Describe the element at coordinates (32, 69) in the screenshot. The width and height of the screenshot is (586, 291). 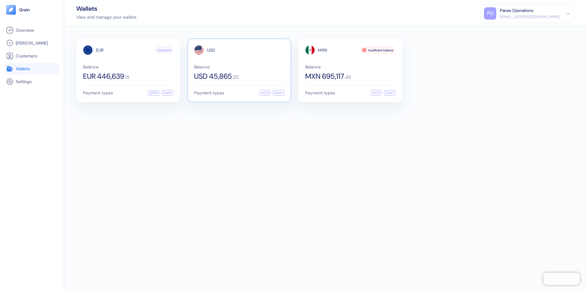
I see `a: Wallets` at that location.